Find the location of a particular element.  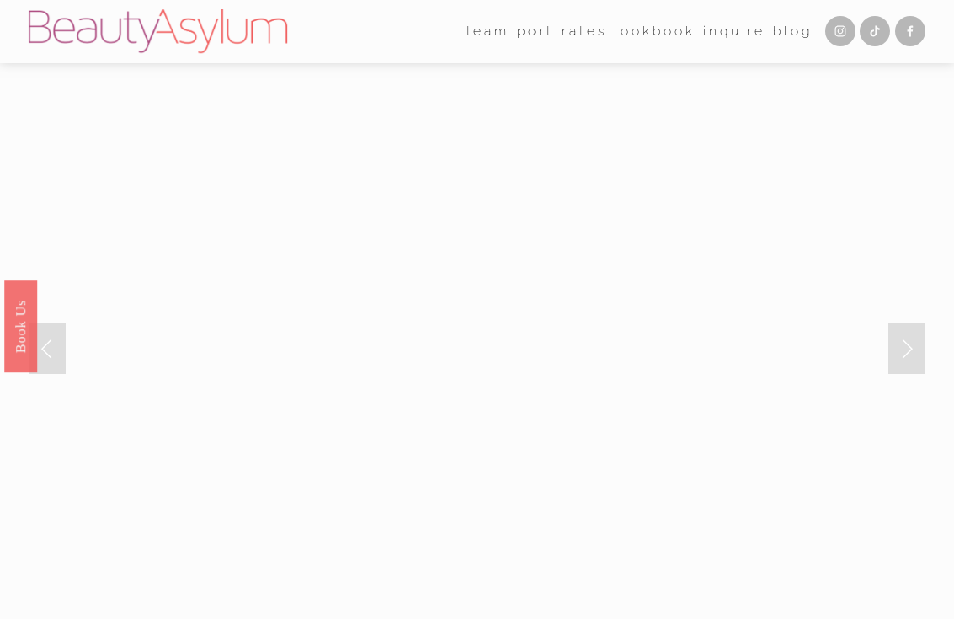

span: team is located at coordinates (488, 31).